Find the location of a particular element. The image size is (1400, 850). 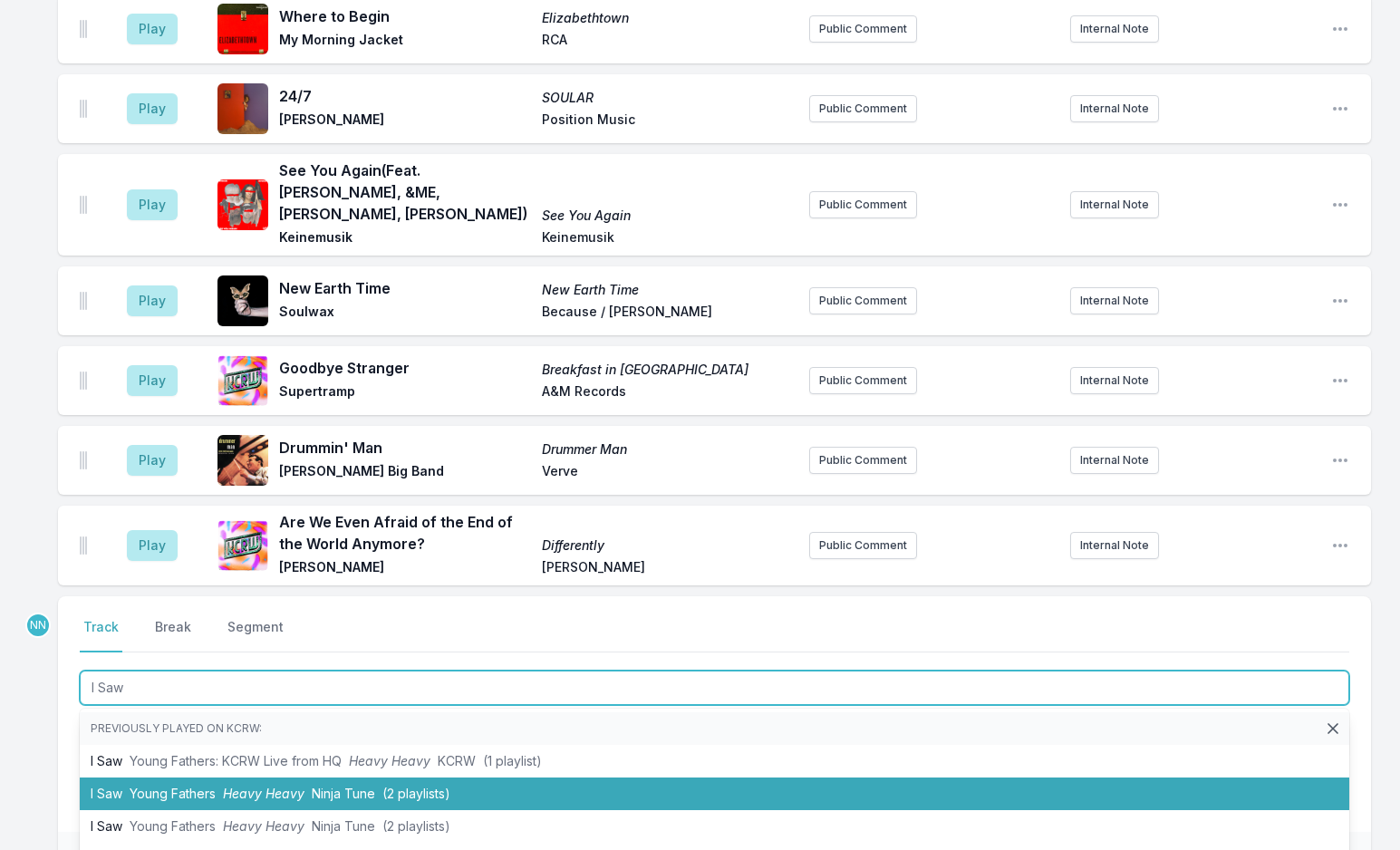

img: New Earth Time is located at coordinates (243, 300).